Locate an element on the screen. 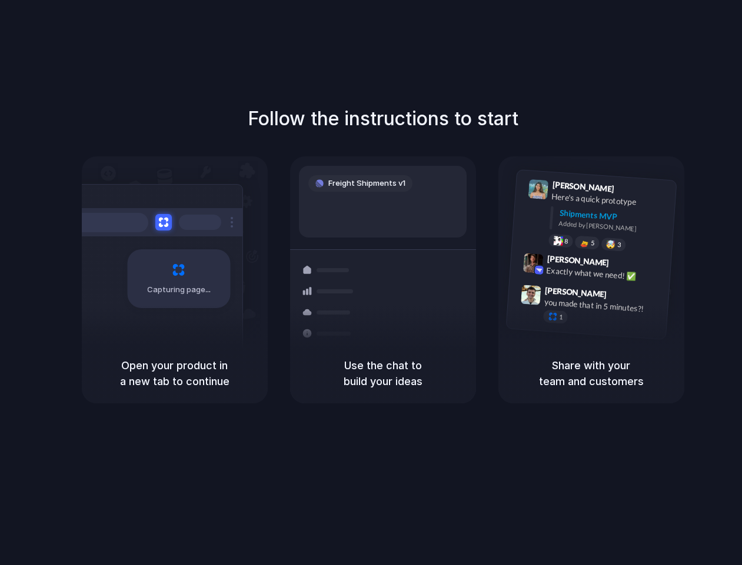 The image size is (742, 565). div: Exactly what we need! ✅ is located at coordinates (605, 275).